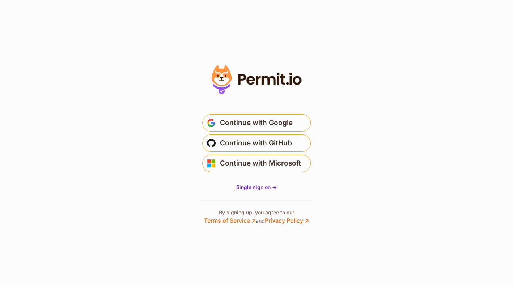 This screenshot has width=513, height=287. Describe the element at coordinates (260, 163) in the screenshot. I see `span: Continue with Microsoft` at that location.